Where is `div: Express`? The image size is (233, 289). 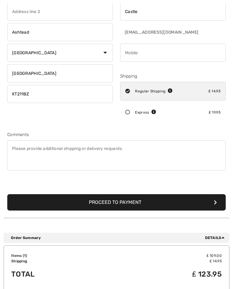 div: Express is located at coordinates (145, 112).